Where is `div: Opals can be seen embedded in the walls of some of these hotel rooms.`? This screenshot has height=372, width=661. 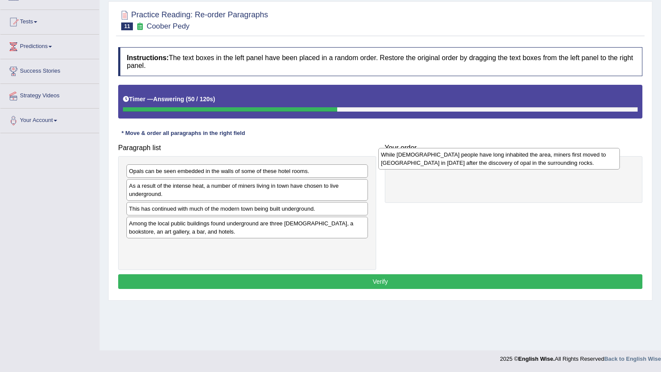
div: Opals can be seen embedded in the walls of some of these hotel rooms. is located at coordinates (247, 171).